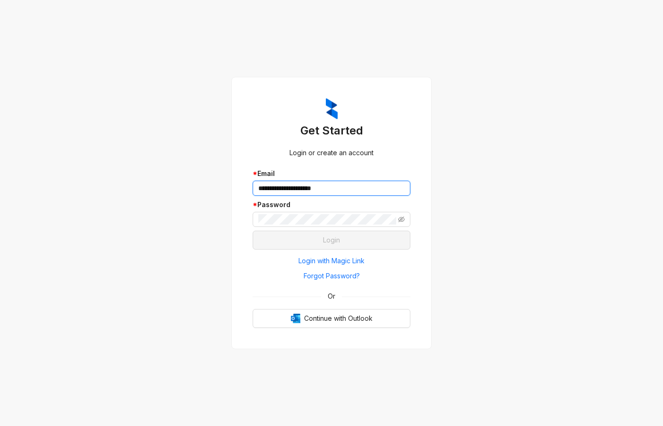 This screenshot has height=426, width=663. I want to click on span: Or, so click(332, 297).